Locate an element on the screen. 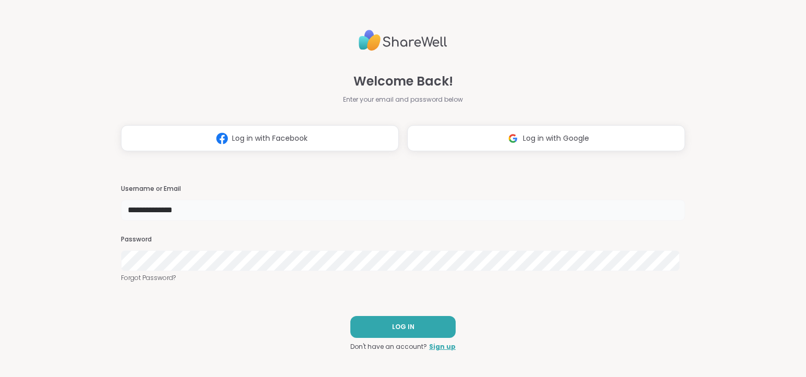 The width and height of the screenshot is (806, 377). button: LOG IN is located at coordinates (403, 327).